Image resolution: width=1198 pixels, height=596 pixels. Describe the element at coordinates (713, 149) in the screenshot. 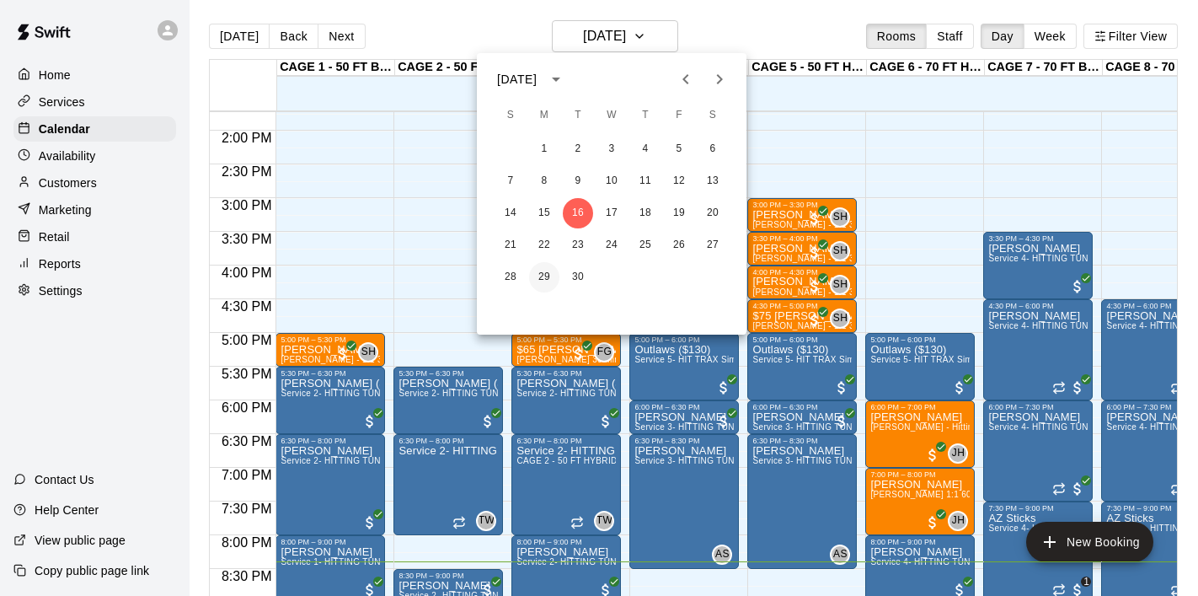

I see `button: 6` at that location.